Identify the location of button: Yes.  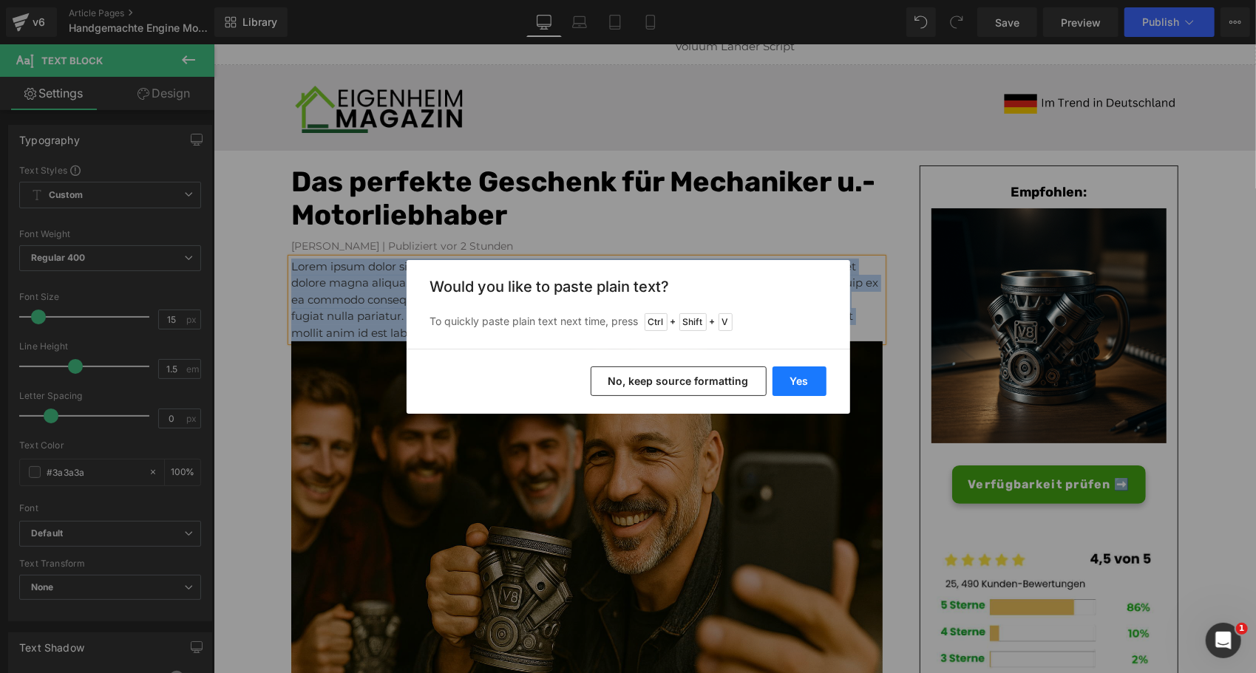
(799, 381).